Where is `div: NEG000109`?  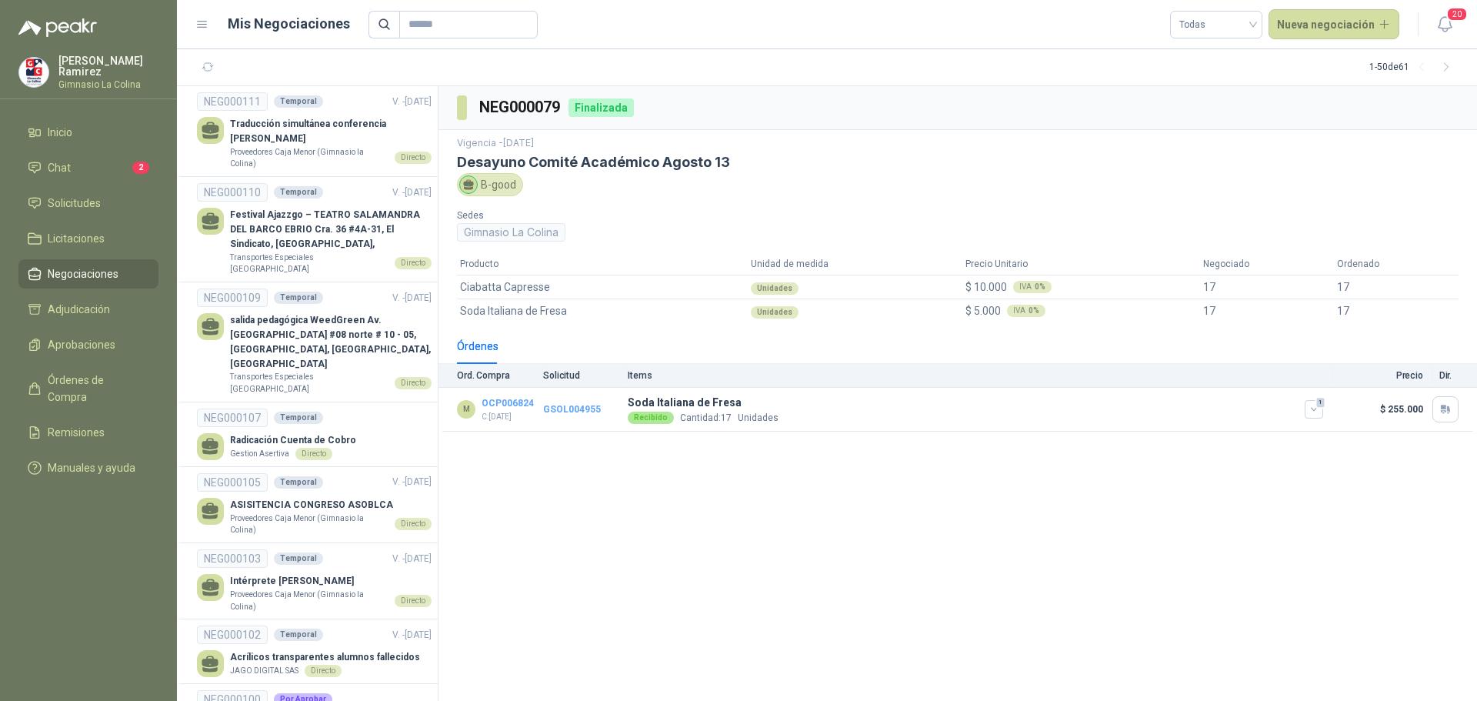
div: NEG000109 is located at coordinates (232, 298).